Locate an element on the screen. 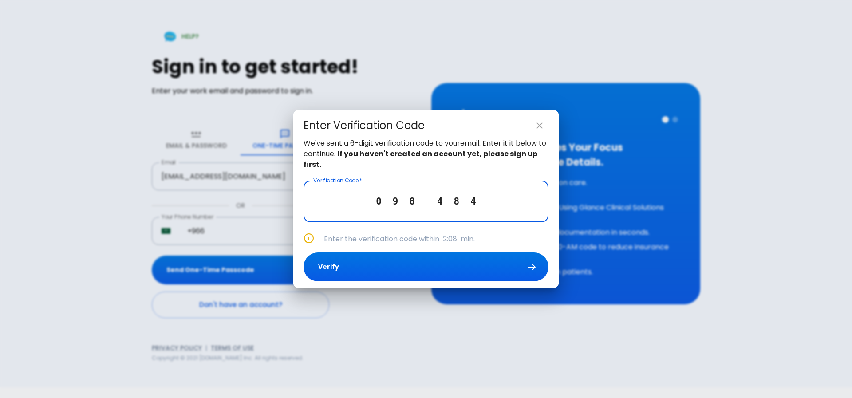 This screenshot has width=852, height=398. button: Verify is located at coordinates (426, 267).